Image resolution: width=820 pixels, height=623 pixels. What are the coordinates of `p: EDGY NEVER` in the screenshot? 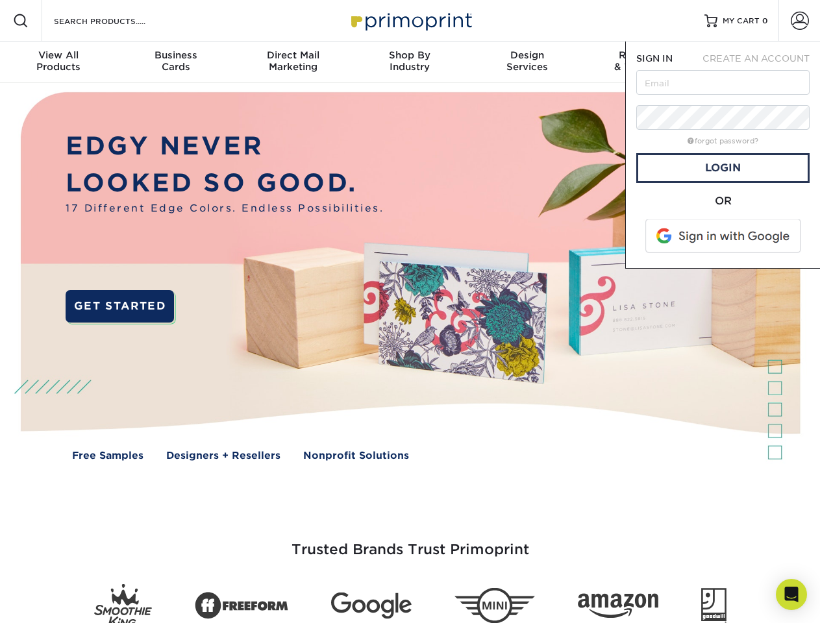 It's located at (225, 146).